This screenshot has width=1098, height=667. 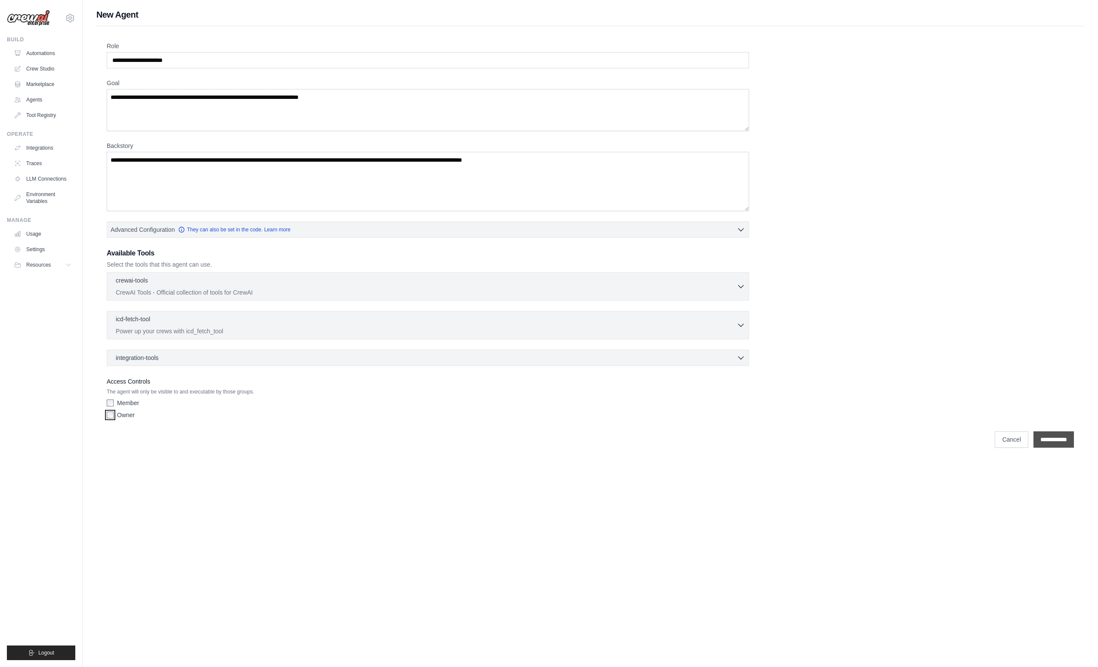 What do you see at coordinates (43, 234) in the screenshot?
I see `a: Usage` at bounding box center [43, 234].